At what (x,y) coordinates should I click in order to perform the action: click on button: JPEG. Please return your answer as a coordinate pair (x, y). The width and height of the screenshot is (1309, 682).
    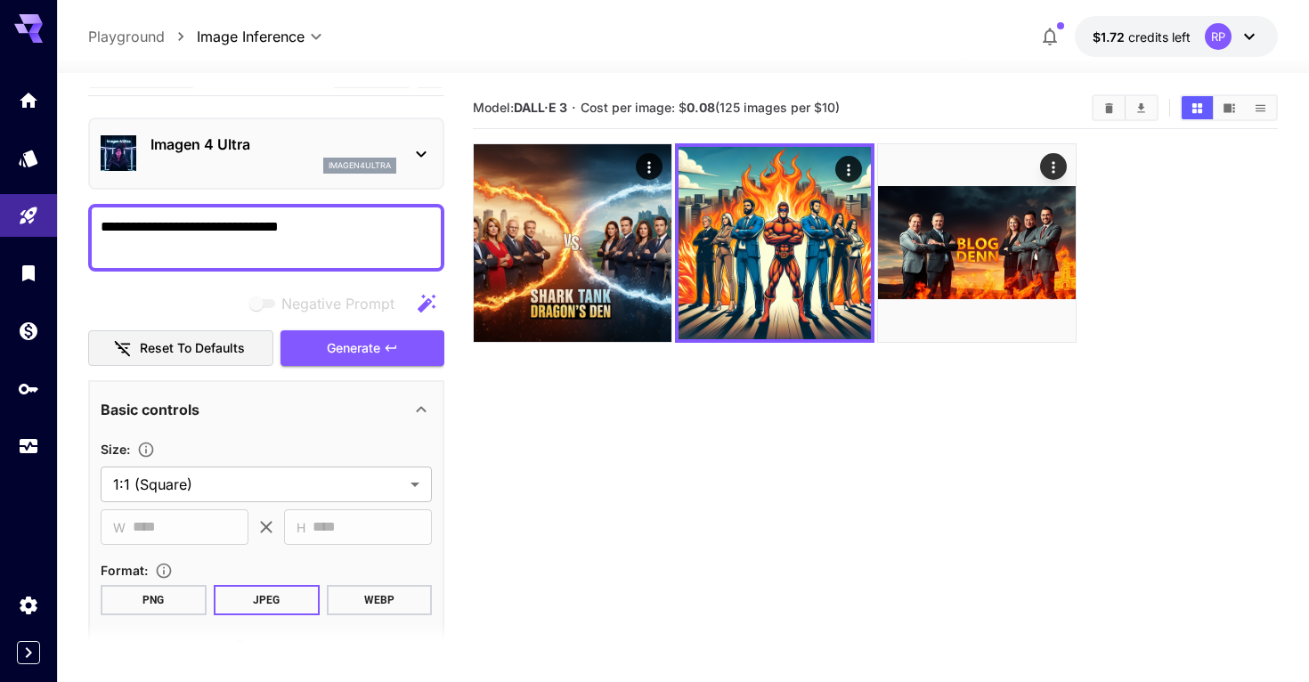
    Looking at the image, I should click on (266, 600).